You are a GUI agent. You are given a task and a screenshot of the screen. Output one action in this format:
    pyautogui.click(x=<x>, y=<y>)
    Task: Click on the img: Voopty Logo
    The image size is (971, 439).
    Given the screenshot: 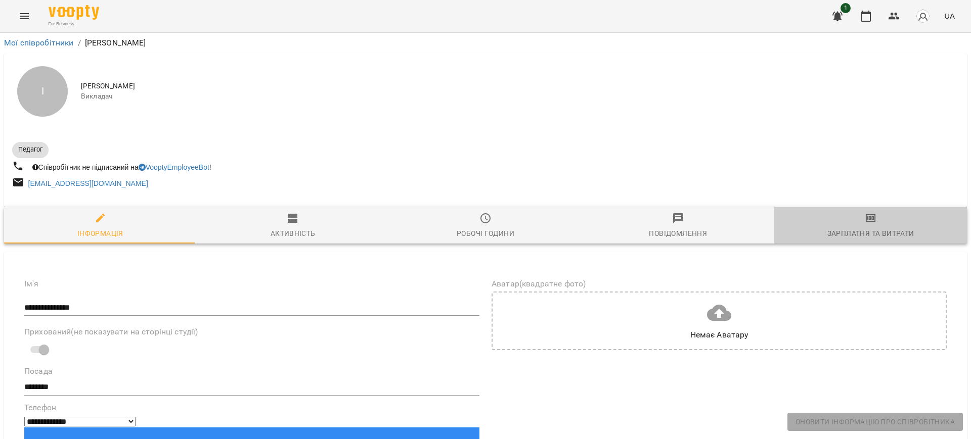 What is the action you would take?
    pyautogui.click(x=74, y=12)
    